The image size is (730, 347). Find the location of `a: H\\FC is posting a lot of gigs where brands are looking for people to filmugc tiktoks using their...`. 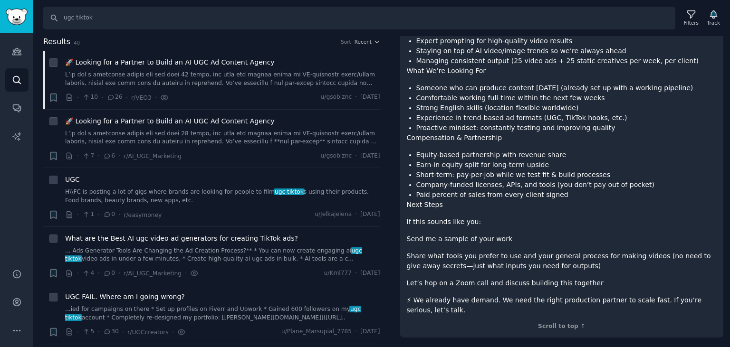

a: H\\FC is posting a lot of gigs where brands are looking for people to filmugc tiktoks using their... is located at coordinates (222, 196).